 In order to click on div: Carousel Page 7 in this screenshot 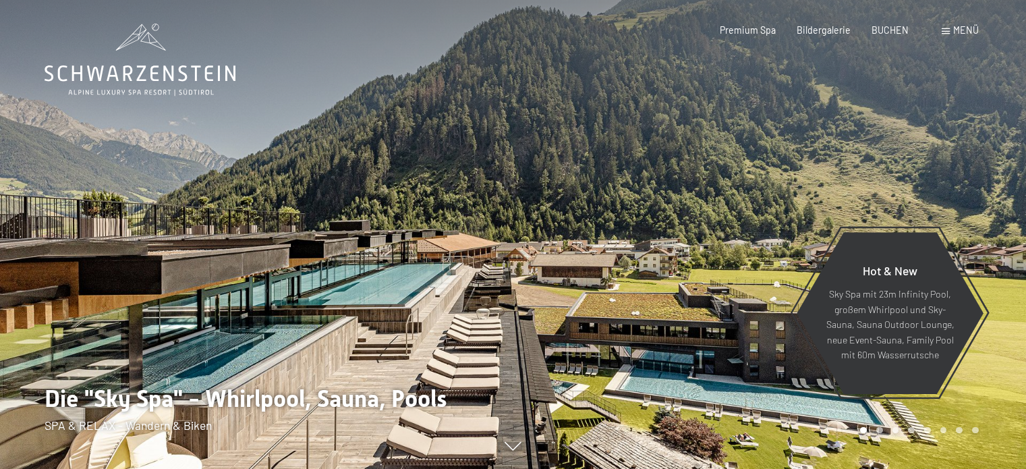, I will do `click(959, 430)`.